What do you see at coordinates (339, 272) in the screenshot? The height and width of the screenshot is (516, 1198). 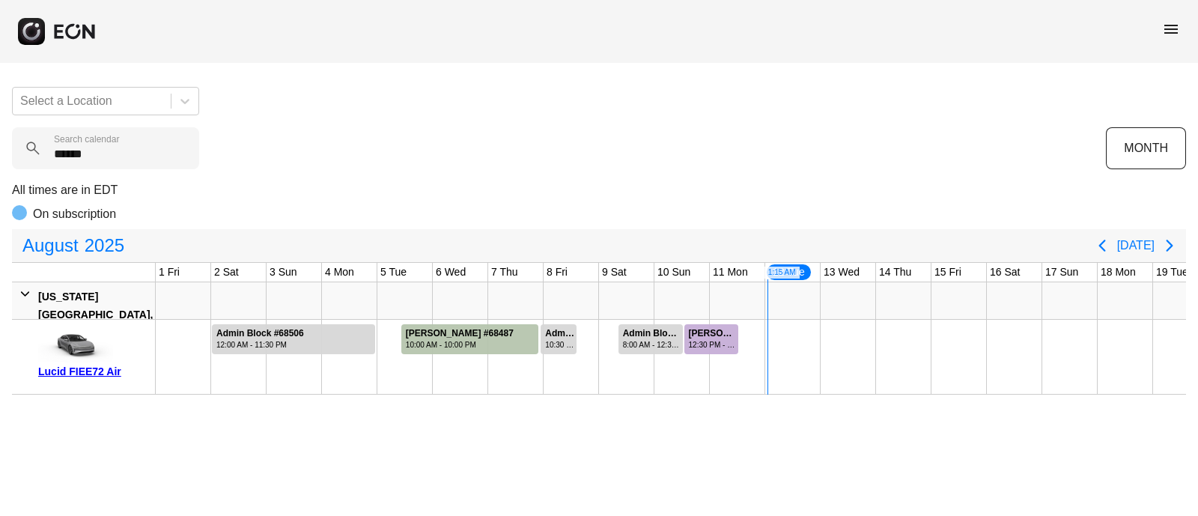 I see `div: 4 Mon` at bounding box center [339, 272].